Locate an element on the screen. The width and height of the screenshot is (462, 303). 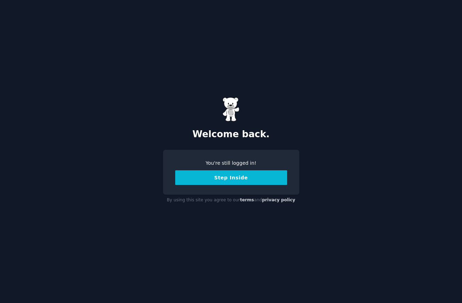
a: privacy policy is located at coordinates (279, 200).